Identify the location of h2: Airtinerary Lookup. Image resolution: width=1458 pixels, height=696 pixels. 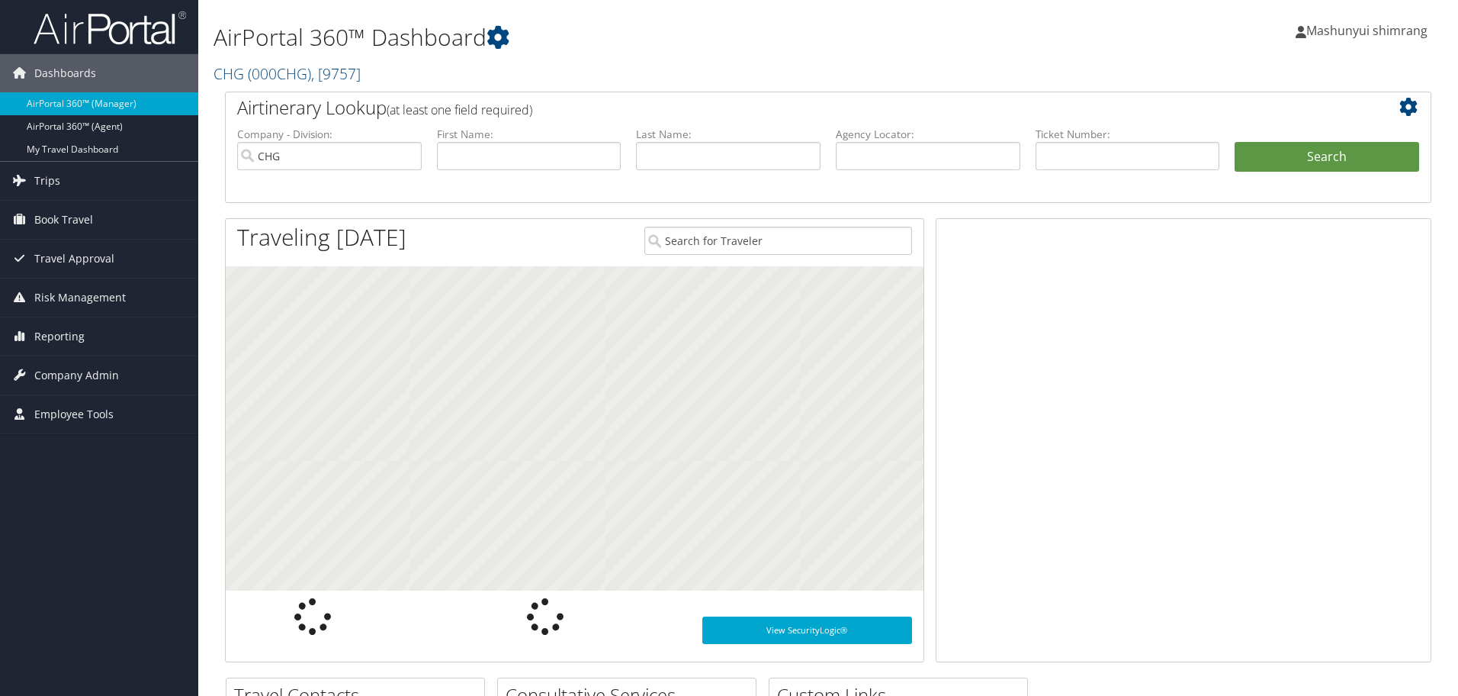
(778, 108).